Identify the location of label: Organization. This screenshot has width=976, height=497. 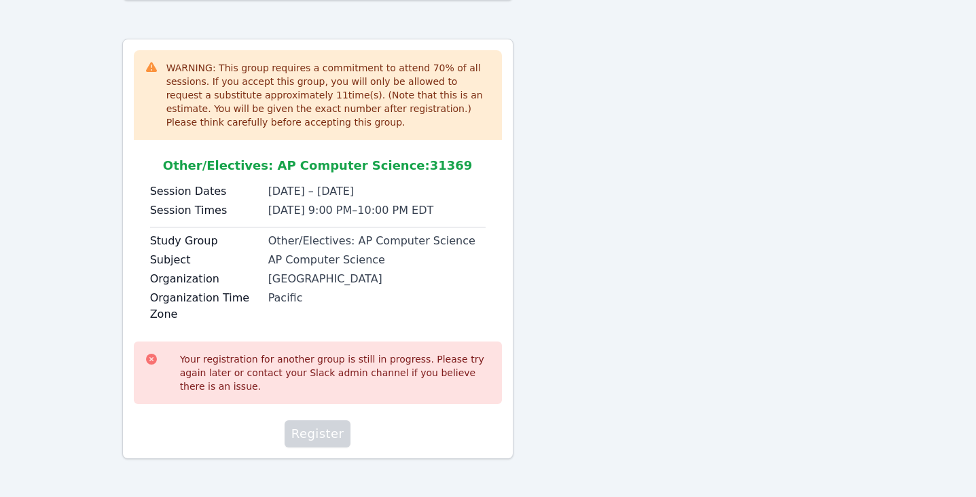
(205, 279).